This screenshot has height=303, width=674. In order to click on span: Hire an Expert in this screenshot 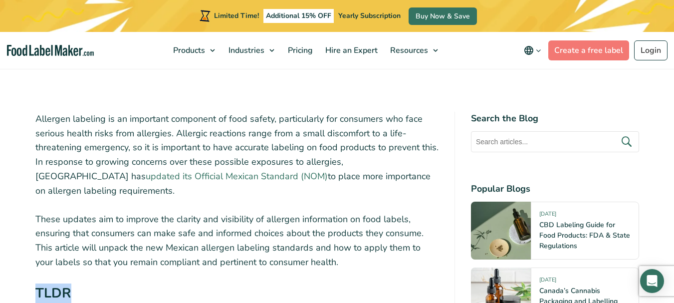, I will do `click(350, 50)`.